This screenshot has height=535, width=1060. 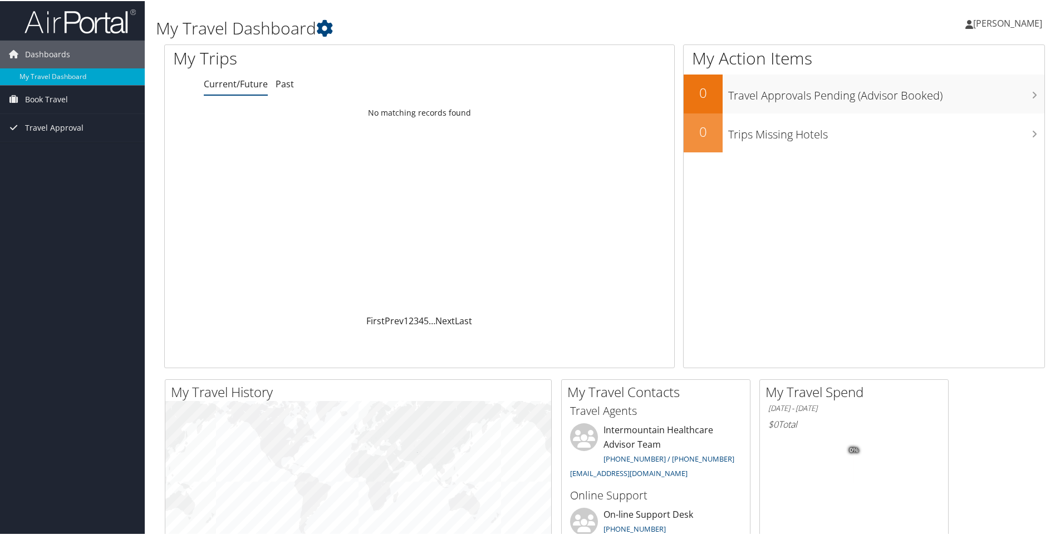 What do you see at coordinates (406, 320) in the screenshot?
I see `a: 1` at bounding box center [406, 320].